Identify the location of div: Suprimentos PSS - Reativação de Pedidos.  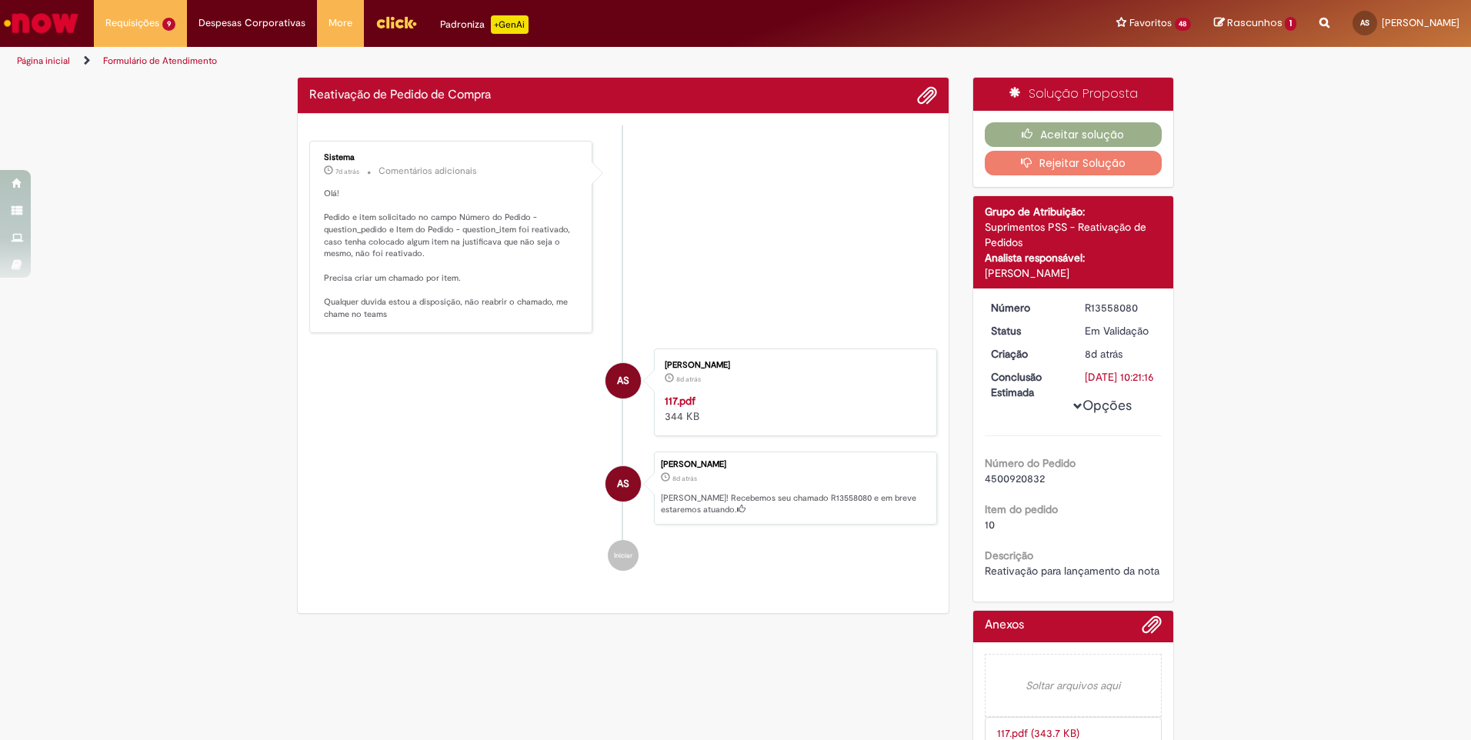
(1073, 235).